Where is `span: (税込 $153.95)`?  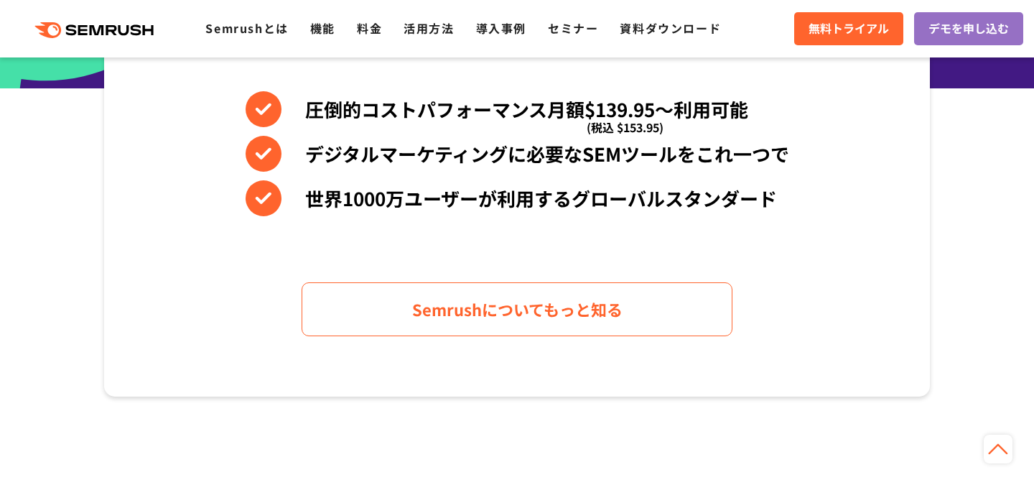 span: (税込 $153.95) is located at coordinates (625, 127).